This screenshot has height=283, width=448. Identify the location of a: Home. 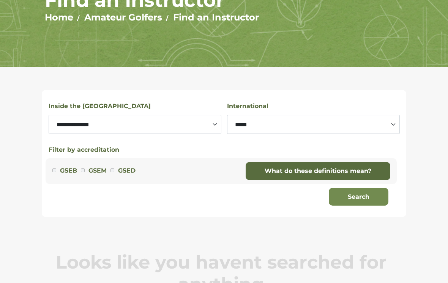
(59, 17).